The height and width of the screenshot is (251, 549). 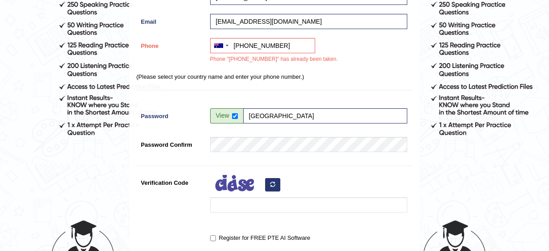 I want to click on label: Email, so click(x=171, y=20).